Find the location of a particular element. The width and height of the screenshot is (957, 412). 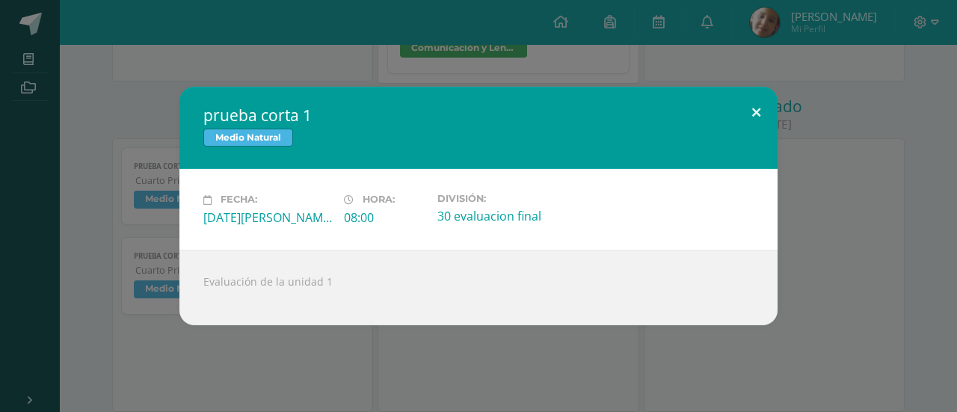

div: 30 evaluacion final is located at coordinates (502, 216).